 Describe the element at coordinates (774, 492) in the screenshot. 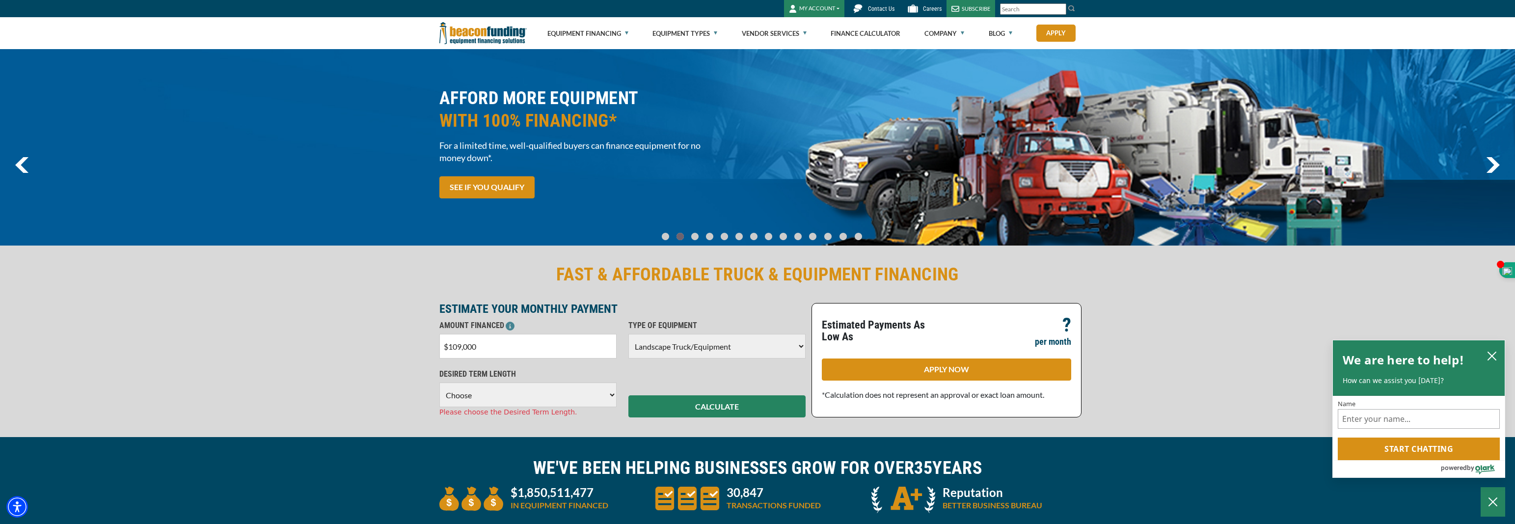

I see `p: 30,847` at that location.